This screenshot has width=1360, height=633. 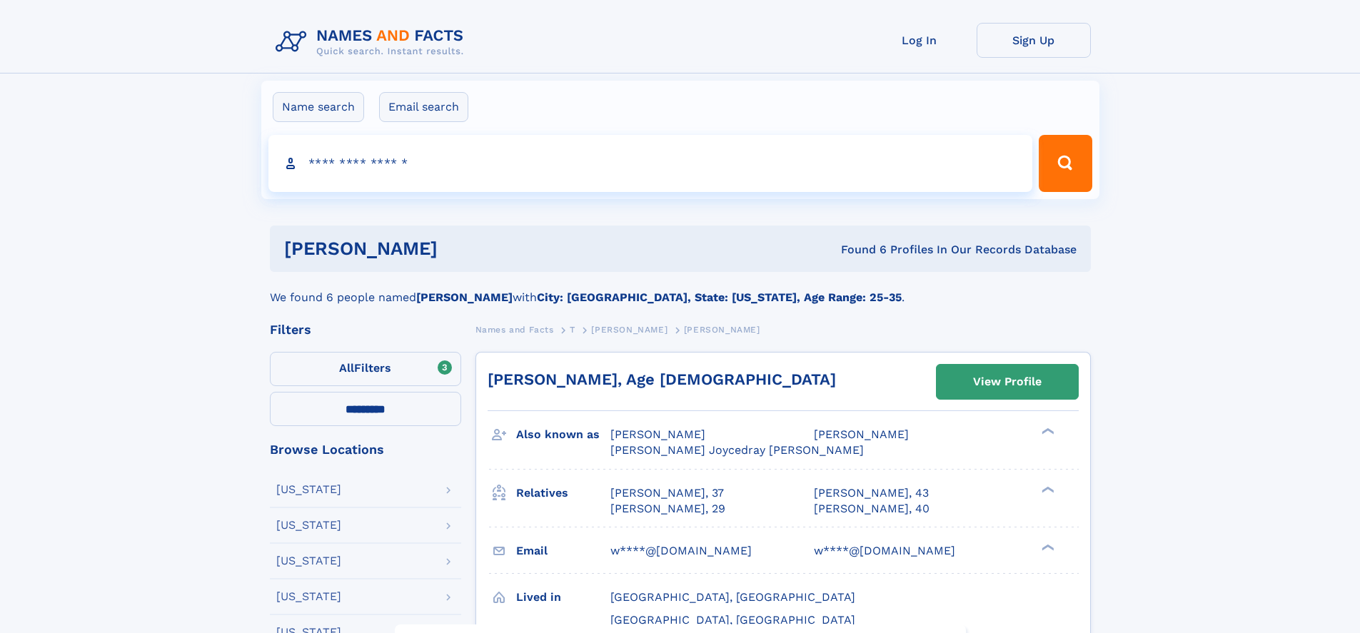 What do you see at coordinates (1065, 163) in the screenshot?
I see `button: Search Button` at bounding box center [1065, 163].